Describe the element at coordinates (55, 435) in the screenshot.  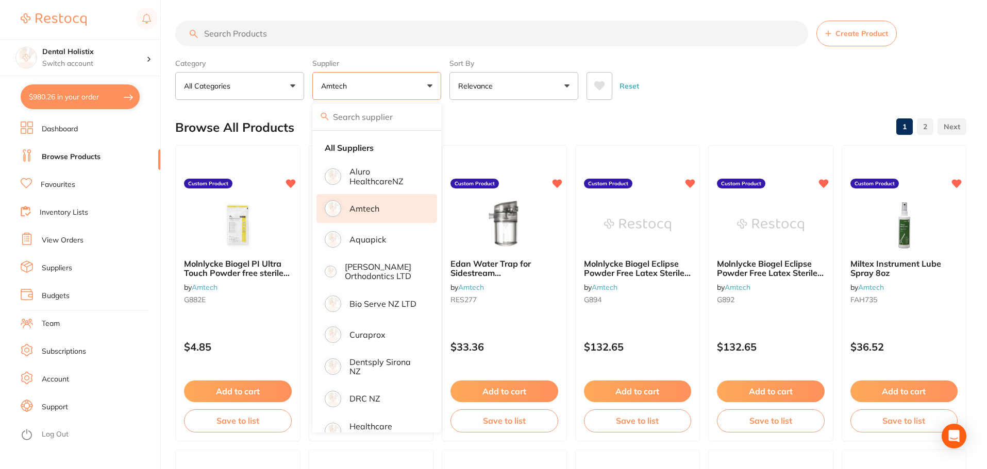
I see `a: Log Out` at that location.